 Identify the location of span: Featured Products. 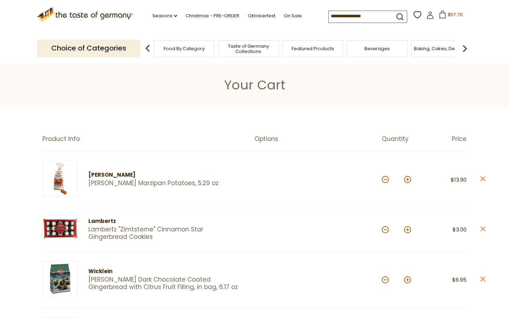
(313, 48).